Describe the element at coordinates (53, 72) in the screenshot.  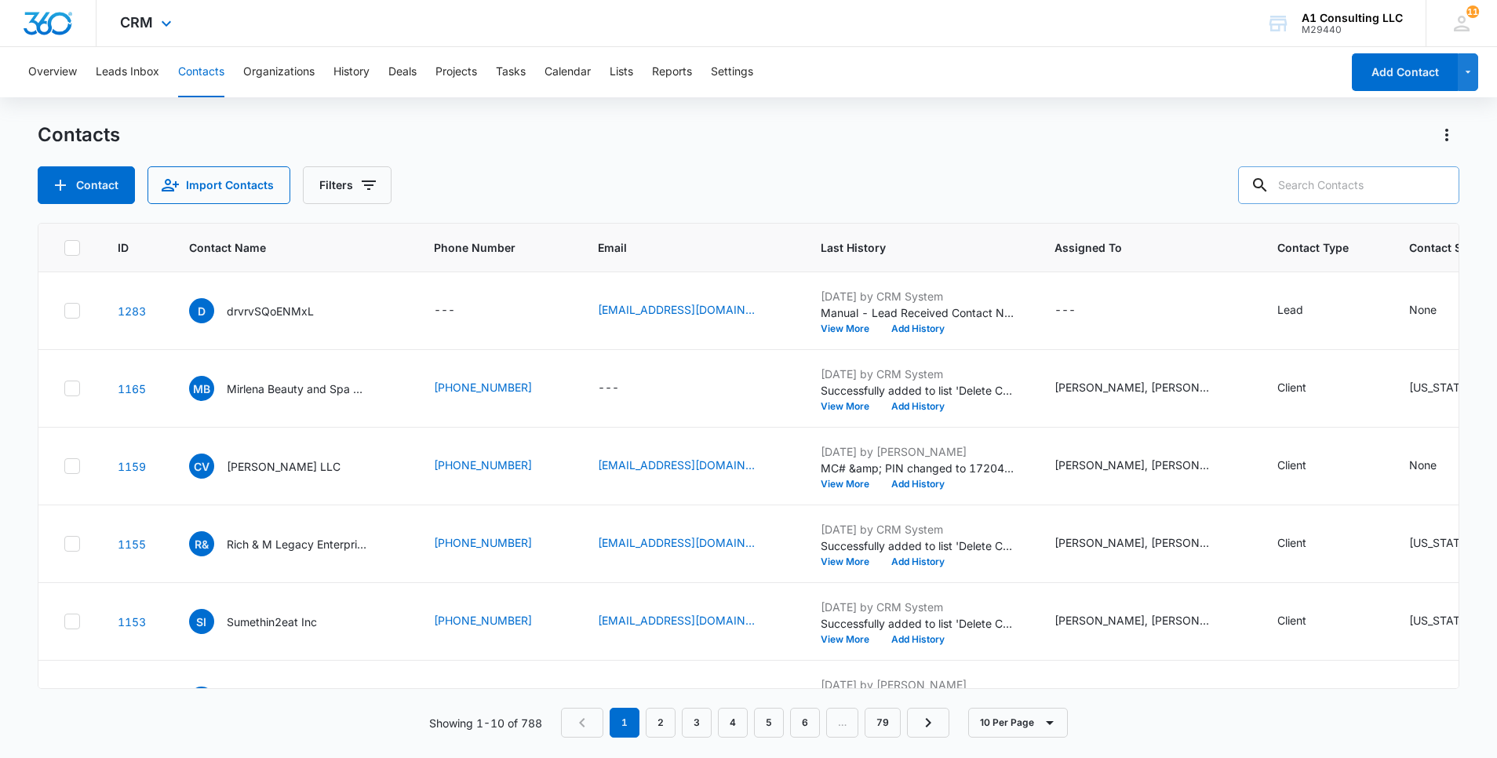
I see `button: Overview` at that location.